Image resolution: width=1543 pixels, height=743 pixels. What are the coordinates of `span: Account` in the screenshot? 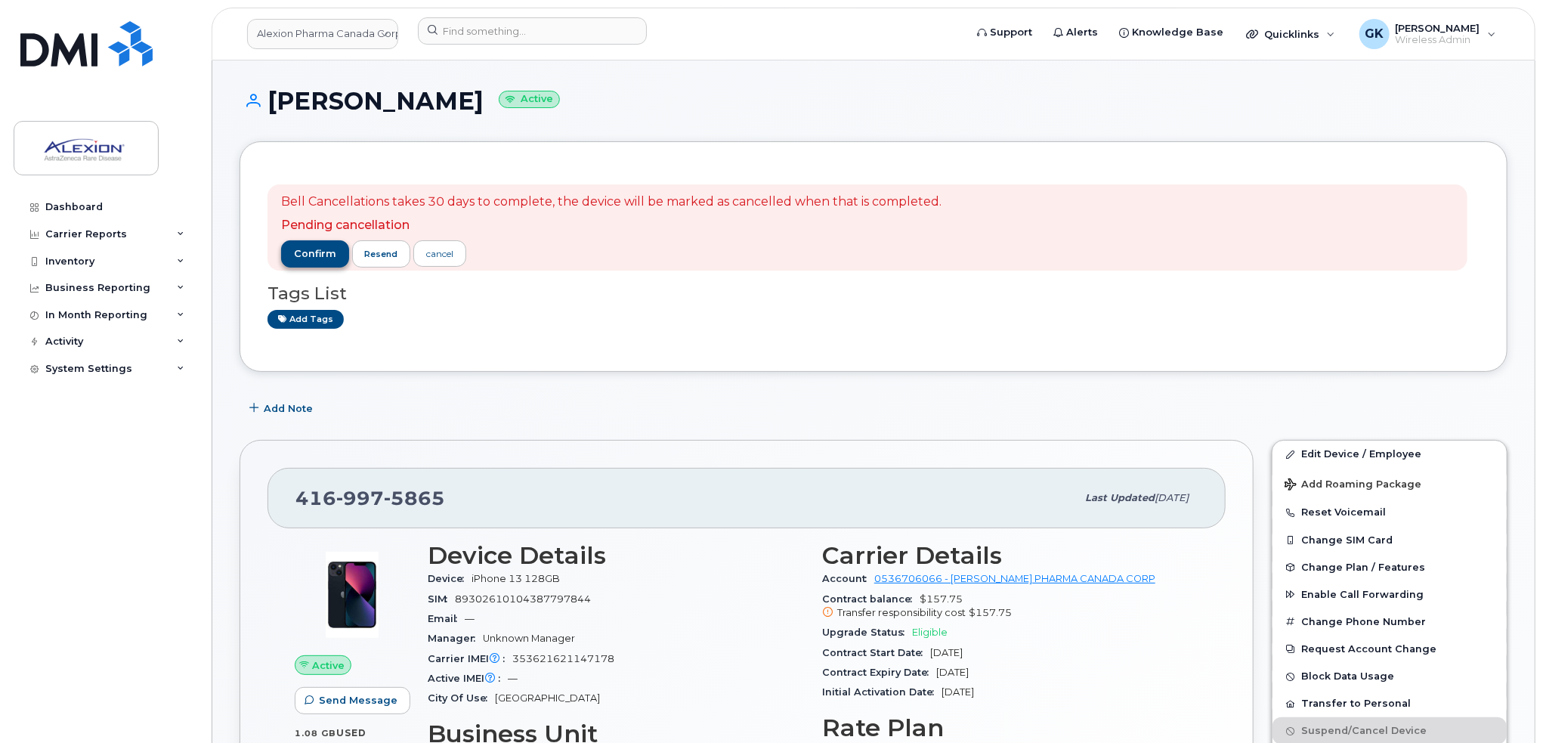 It's located at (848, 578).